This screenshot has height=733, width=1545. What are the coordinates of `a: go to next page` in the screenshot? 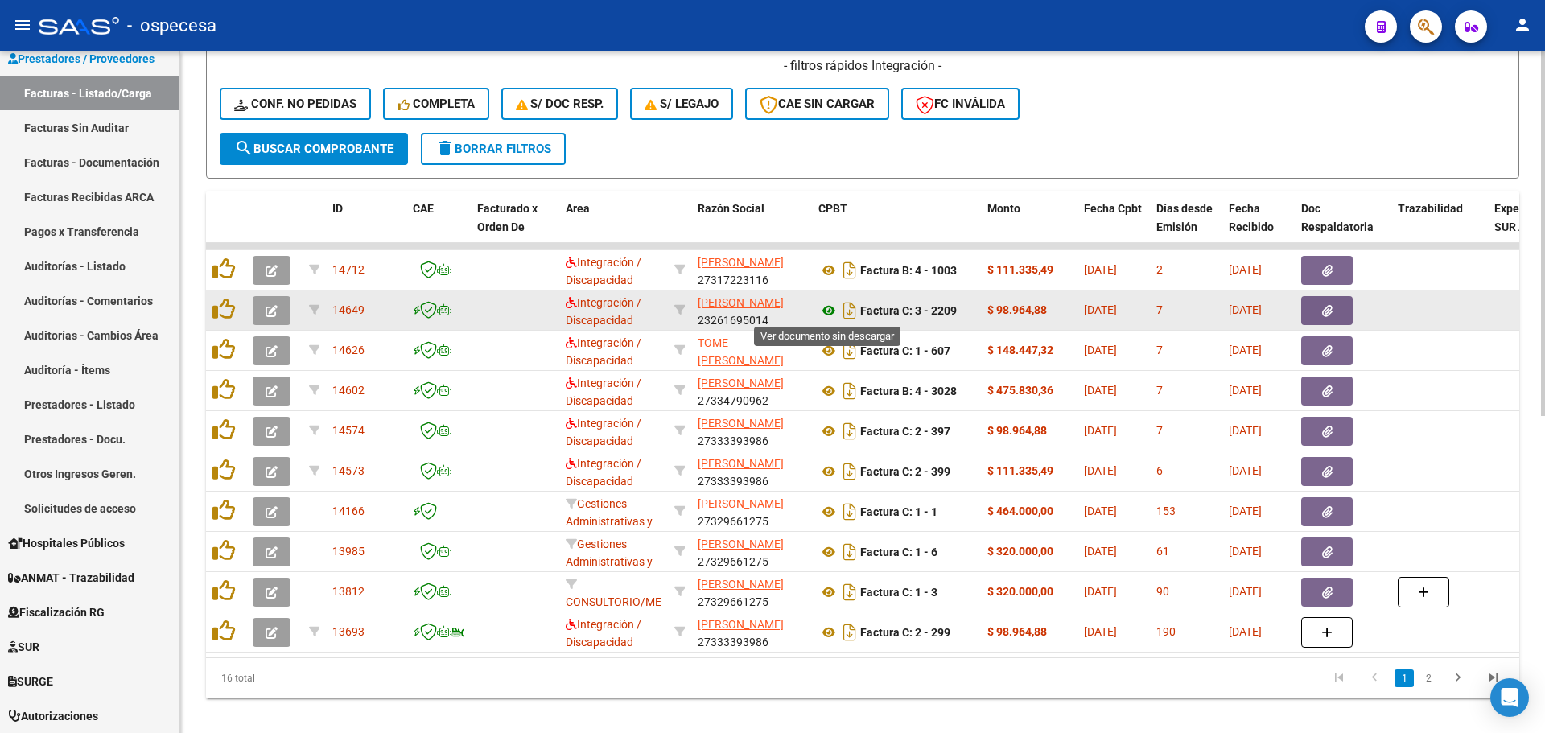 It's located at (1458, 678).